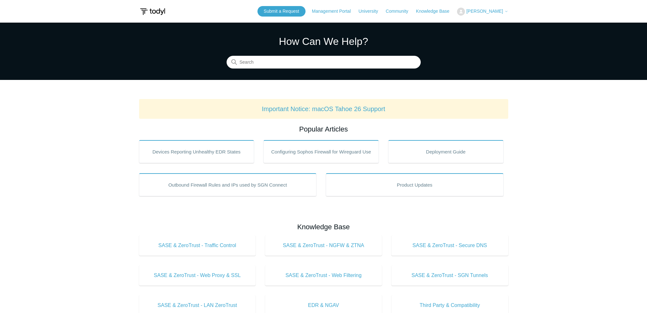 Image resolution: width=647 pixels, height=313 pixels. Describe the element at coordinates (324, 109) in the screenshot. I see `a: Important Notice: macOS Tahoe 26 Support` at that location.